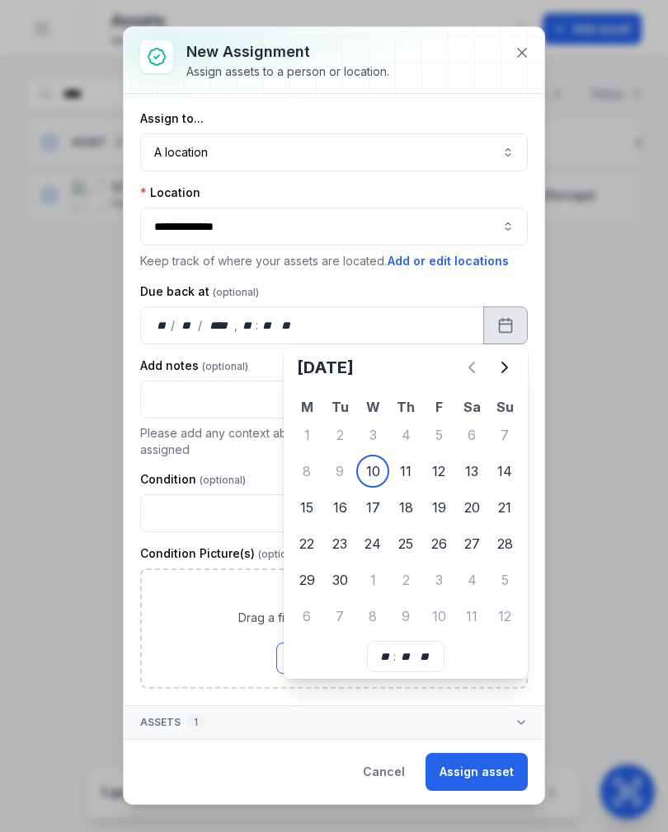  Describe the element at coordinates (340, 616) in the screenshot. I see `div: Tuesday 7 October 2025` at that location.